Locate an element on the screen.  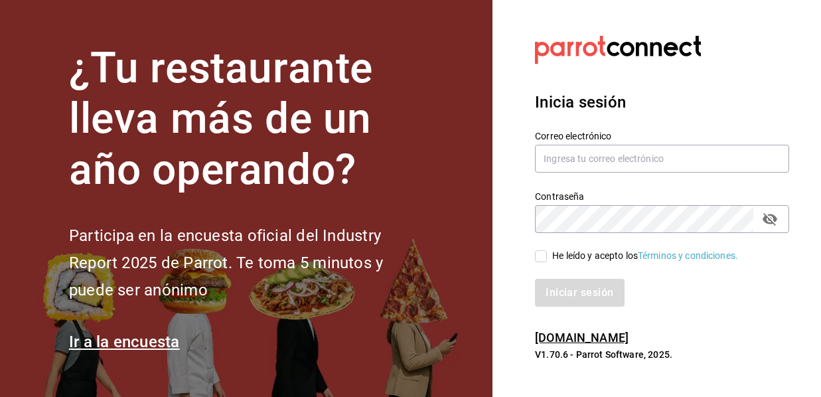
a: Términos y condiciones. is located at coordinates (688, 256).